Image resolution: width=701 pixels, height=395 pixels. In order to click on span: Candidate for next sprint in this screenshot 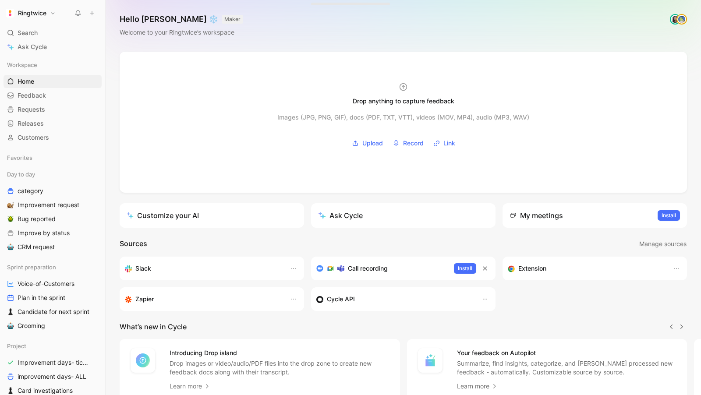, I will do `click(53, 312)`.